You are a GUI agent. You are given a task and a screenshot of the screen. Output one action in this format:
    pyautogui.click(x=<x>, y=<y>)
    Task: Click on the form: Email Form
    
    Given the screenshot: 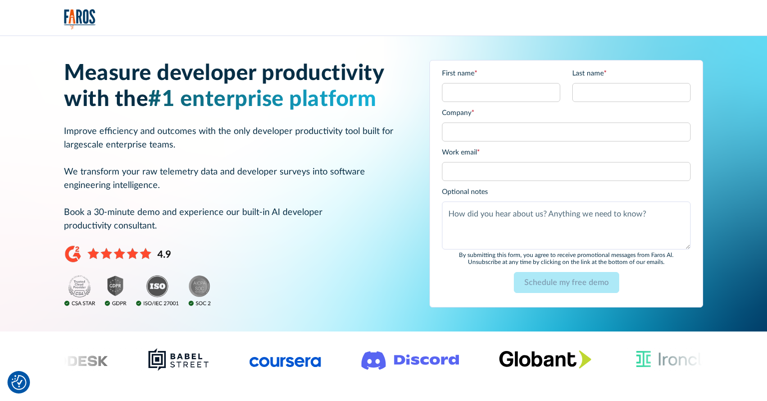 What is the action you would take?
    pyautogui.click(x=566, y=183)
    